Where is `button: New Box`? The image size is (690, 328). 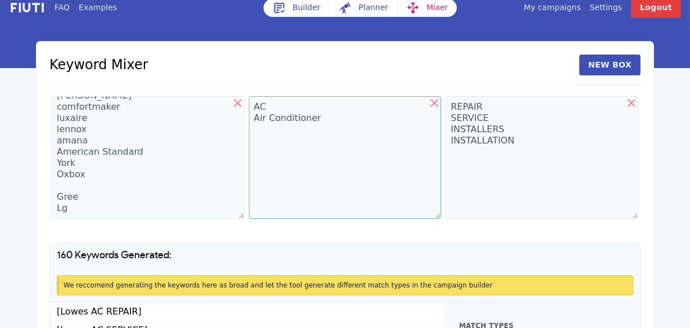 button: New Box is located at coordinates (610, 65).